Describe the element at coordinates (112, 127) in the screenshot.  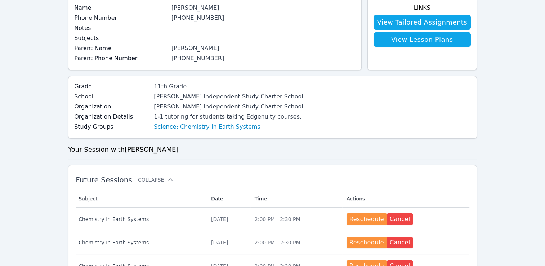
I see `label: Study Groups` at that location.